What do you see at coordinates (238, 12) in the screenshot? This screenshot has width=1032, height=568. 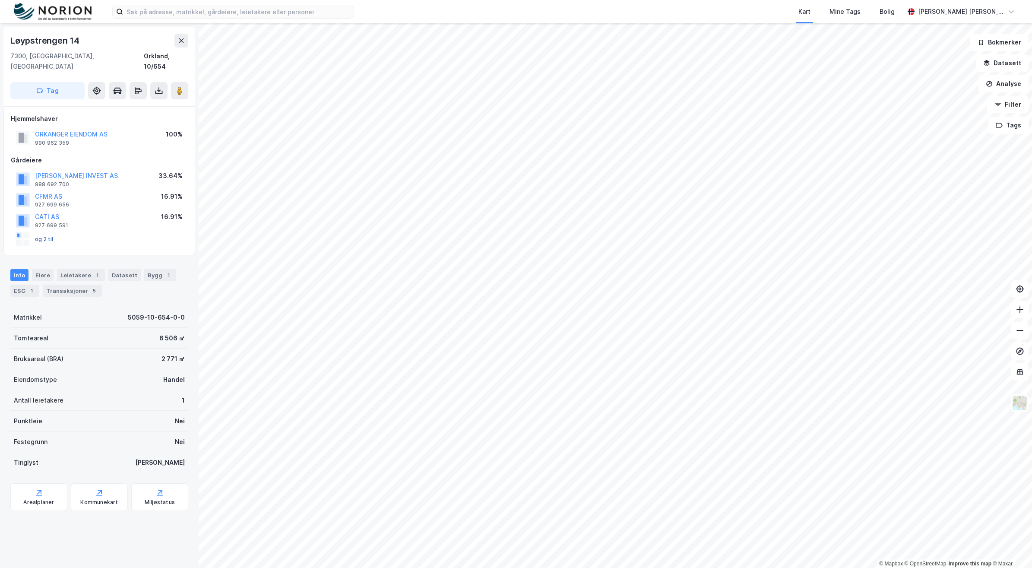 I see `input: Søk på adresse, matrikkel, gårdeiere, leietakere eller personer` at bounding box center [238, 12].